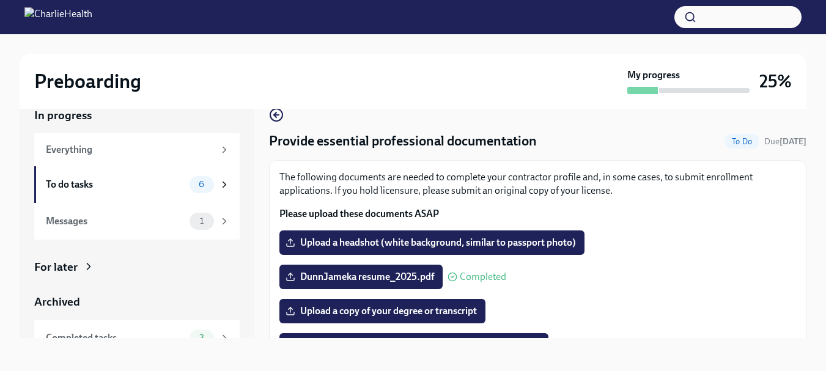 The width and height of the screenshot is (826, 371). Describe the element at coordinates (382, 311) in the screenshot. I see `label: Upload a copy of your degree or transcript` at that location.